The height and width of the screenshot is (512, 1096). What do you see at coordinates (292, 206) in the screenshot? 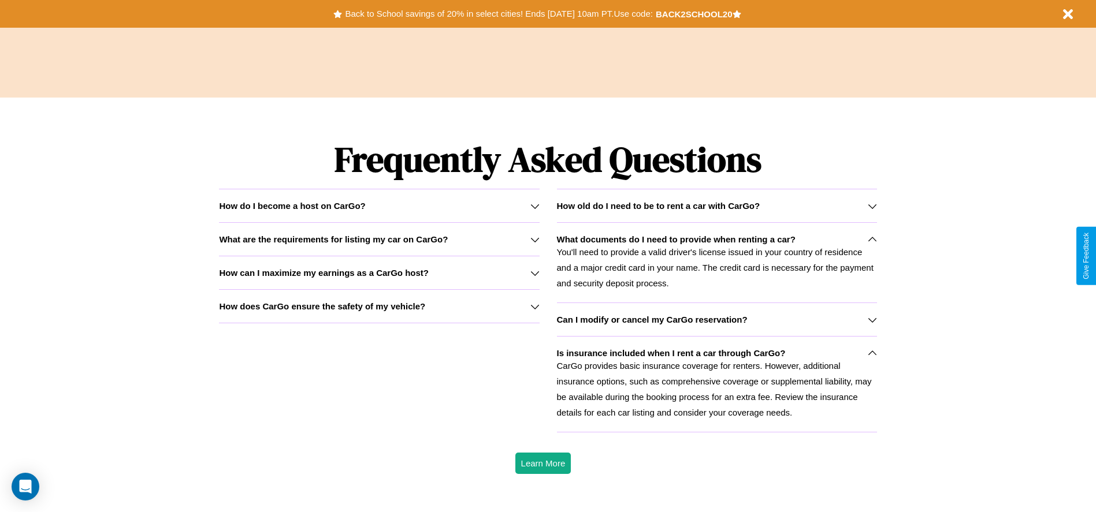
I see `h3: How do I become a host on CarGo?` at bounding box center [292, 206].